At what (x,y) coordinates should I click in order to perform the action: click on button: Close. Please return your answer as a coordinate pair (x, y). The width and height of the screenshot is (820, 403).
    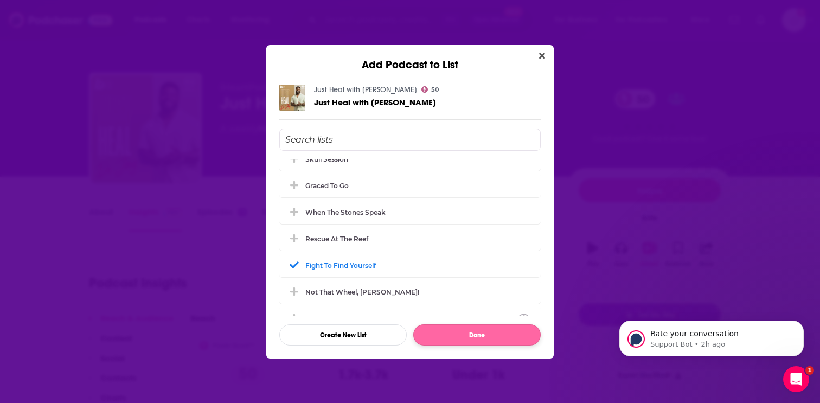
    Looking at the image, I should click on (542, 56).